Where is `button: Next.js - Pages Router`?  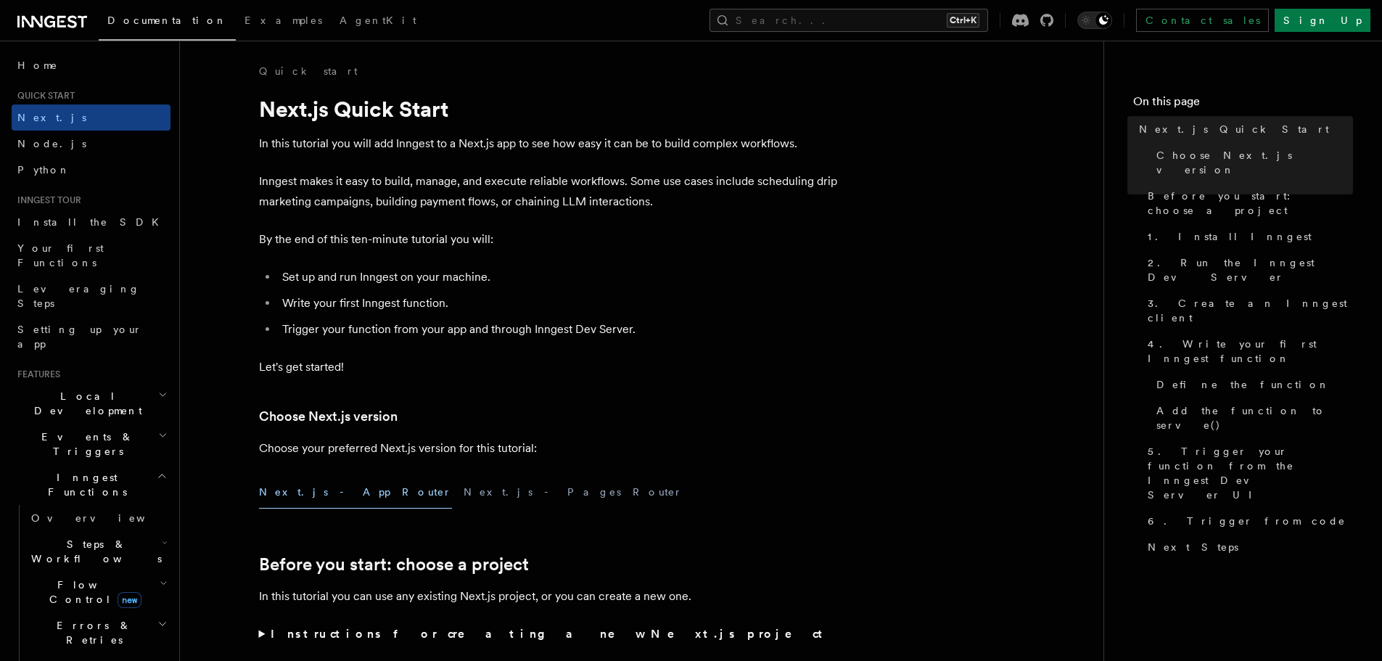 button: Next.js - Pages Router is located at coordinates (573, 492).